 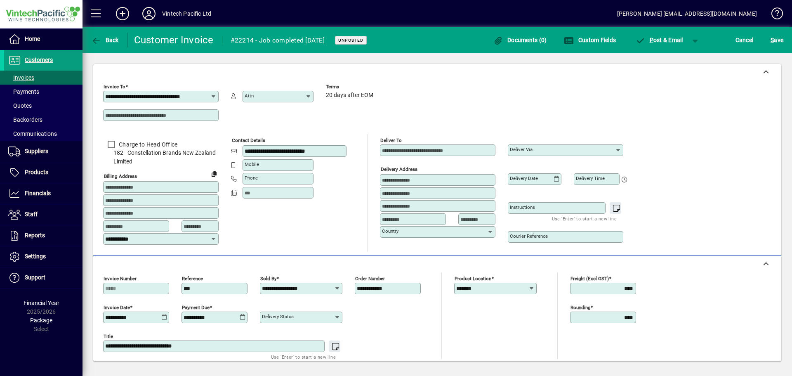 I want to click on a: Quotes, so click(x=43, y=106).